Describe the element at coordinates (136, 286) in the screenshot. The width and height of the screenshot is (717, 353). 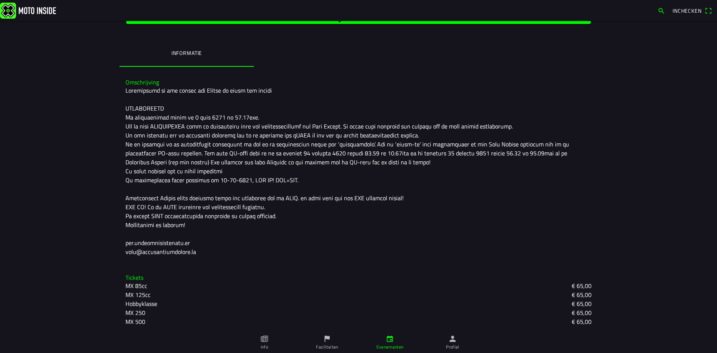
I see `ion-text: MX 85cc` at that location.